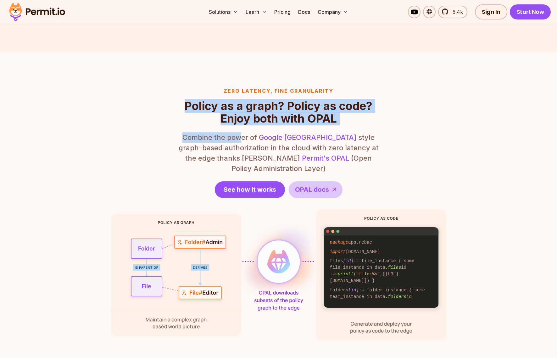 The height and width of the screenshot is (358, 557). Describe the element at coordinates (250, 190) in the screenshot. I see `a: See how it works` at that location.